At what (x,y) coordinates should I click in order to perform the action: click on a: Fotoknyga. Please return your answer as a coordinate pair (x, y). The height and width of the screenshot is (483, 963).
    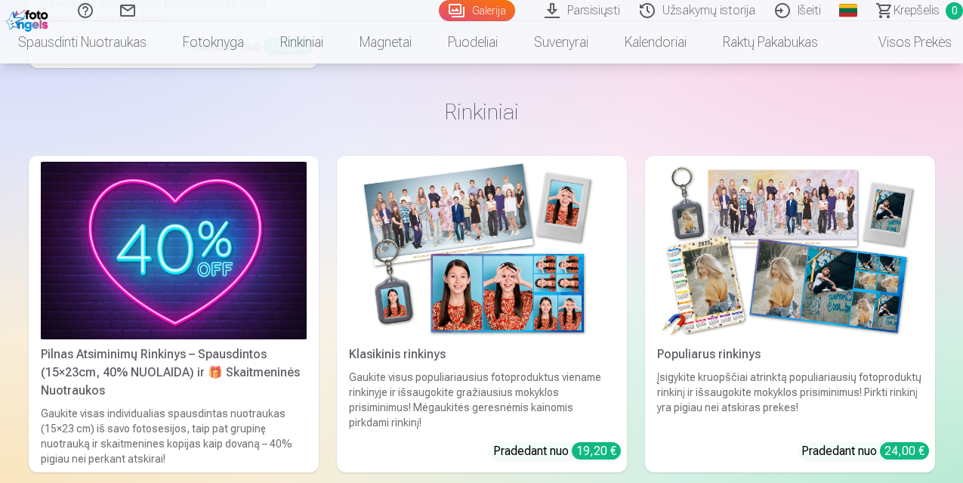
    Looking at the image, I should click on (213, 42).